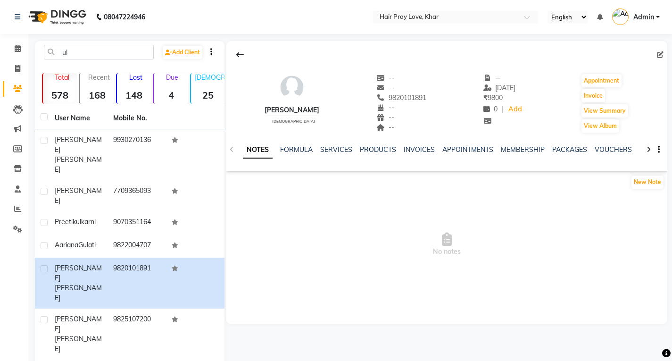 This screenshot has width=672, height=361. I want to click on td: 9822004707, so click(137, 246).